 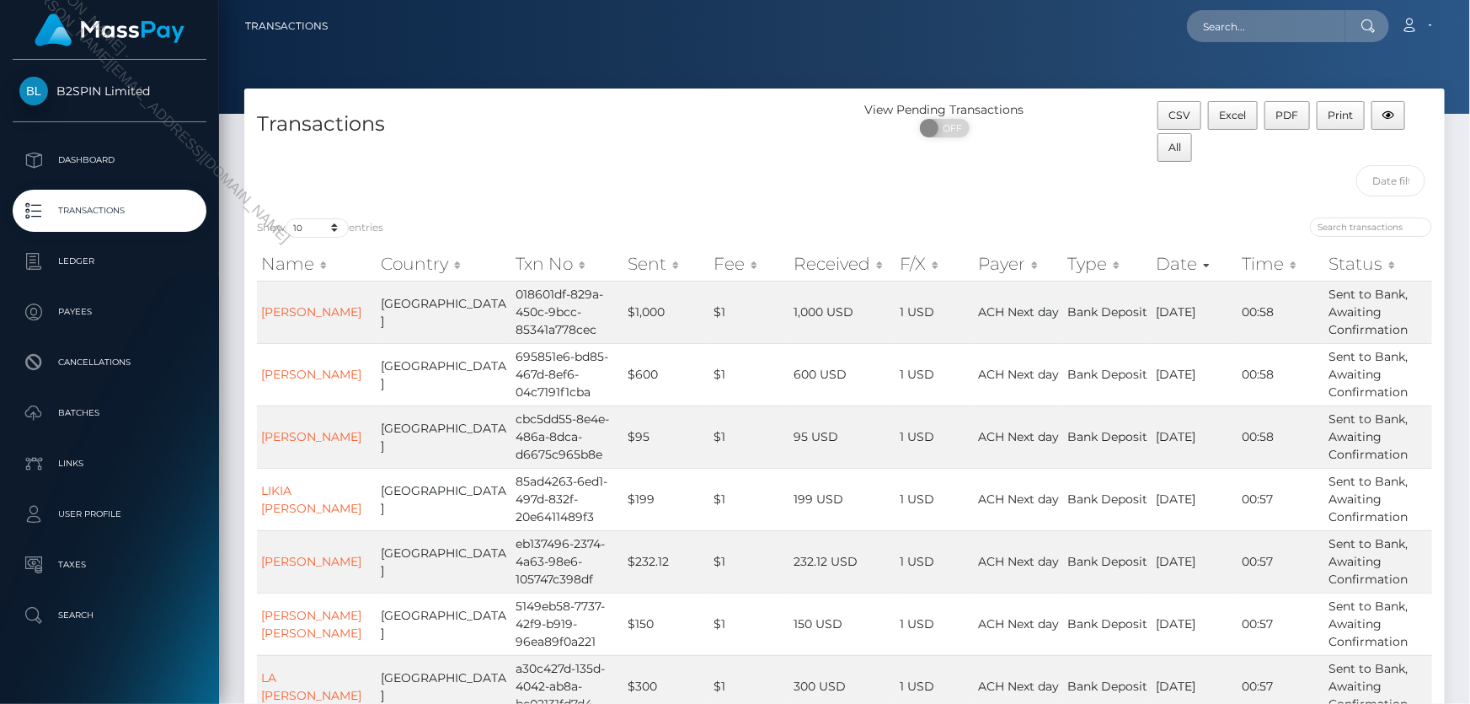 What do you see at coordinates (1266, 26) in the screenshot?
I see `input: Search...` at bounding box center [1266, 26].